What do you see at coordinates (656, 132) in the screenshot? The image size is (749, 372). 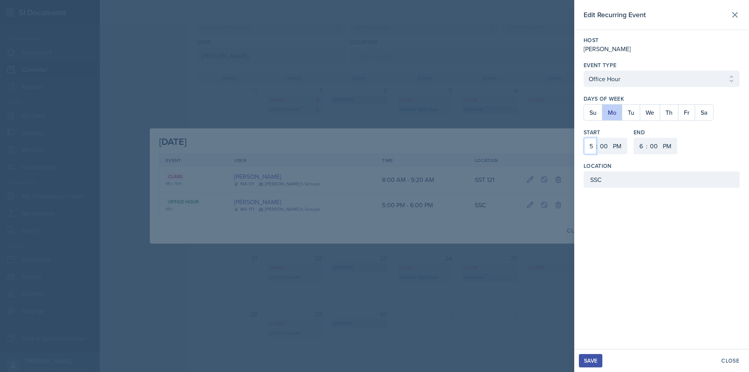 I see `label: End` at bounding box center [656, 132].